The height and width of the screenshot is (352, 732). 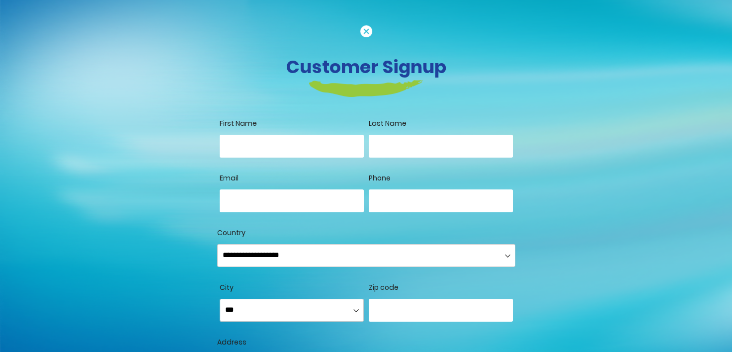 What do you see at coordinates (366, 67) in the screenshot?
I see `h3: Customer Signup` at bounding box center [366, 67].